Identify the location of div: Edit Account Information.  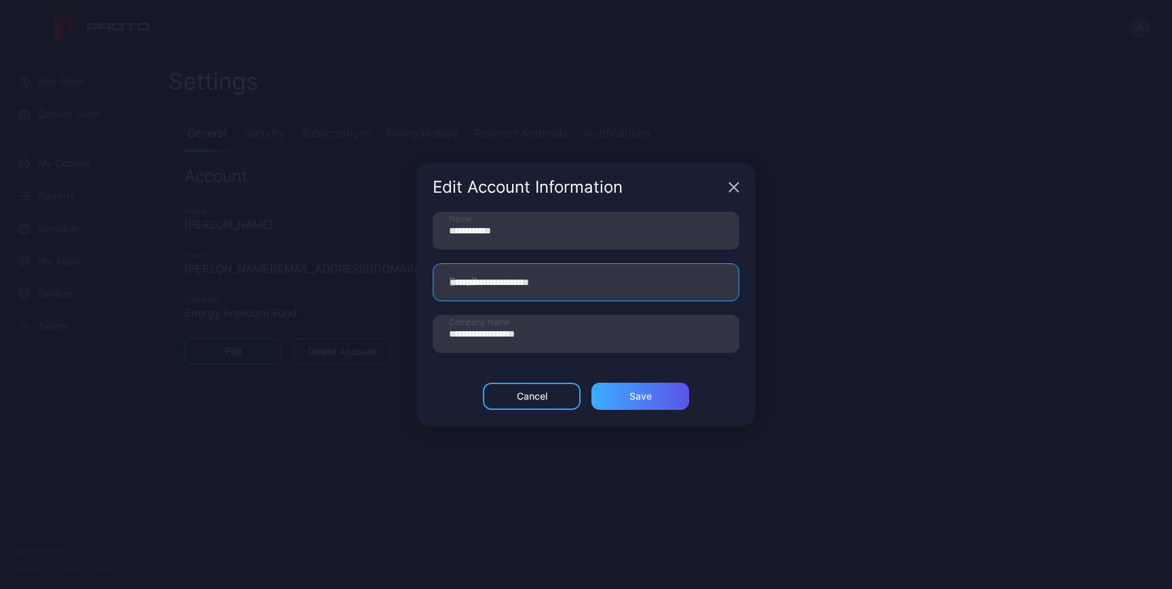
(578, 187).